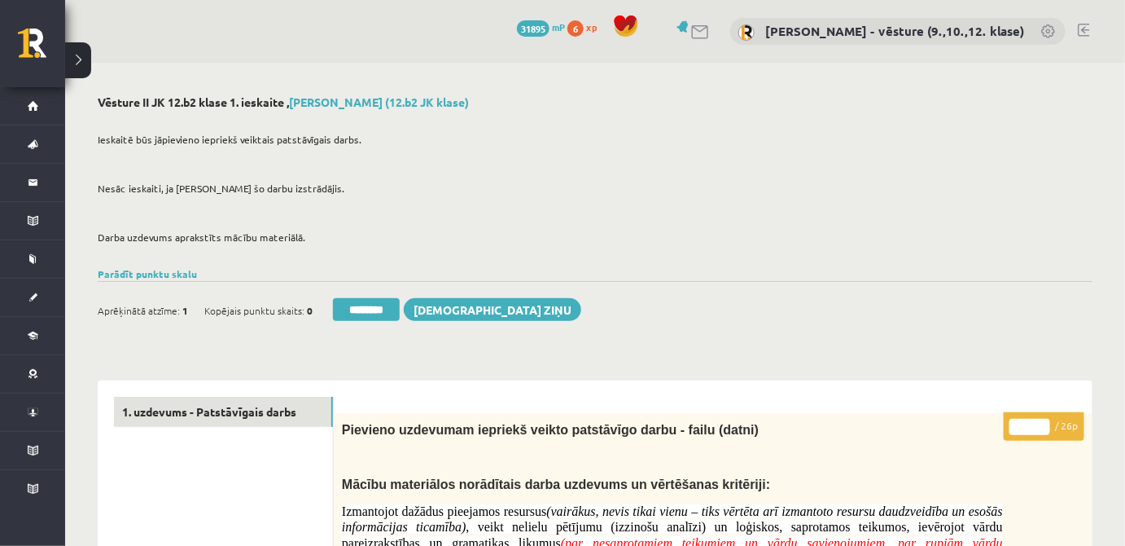 The width and height of the screenshot is (1125, 546). Describe the element at coordinates (254, 310) in the screenshot. I see `span: Kopējais punktu skaits:` at that location.